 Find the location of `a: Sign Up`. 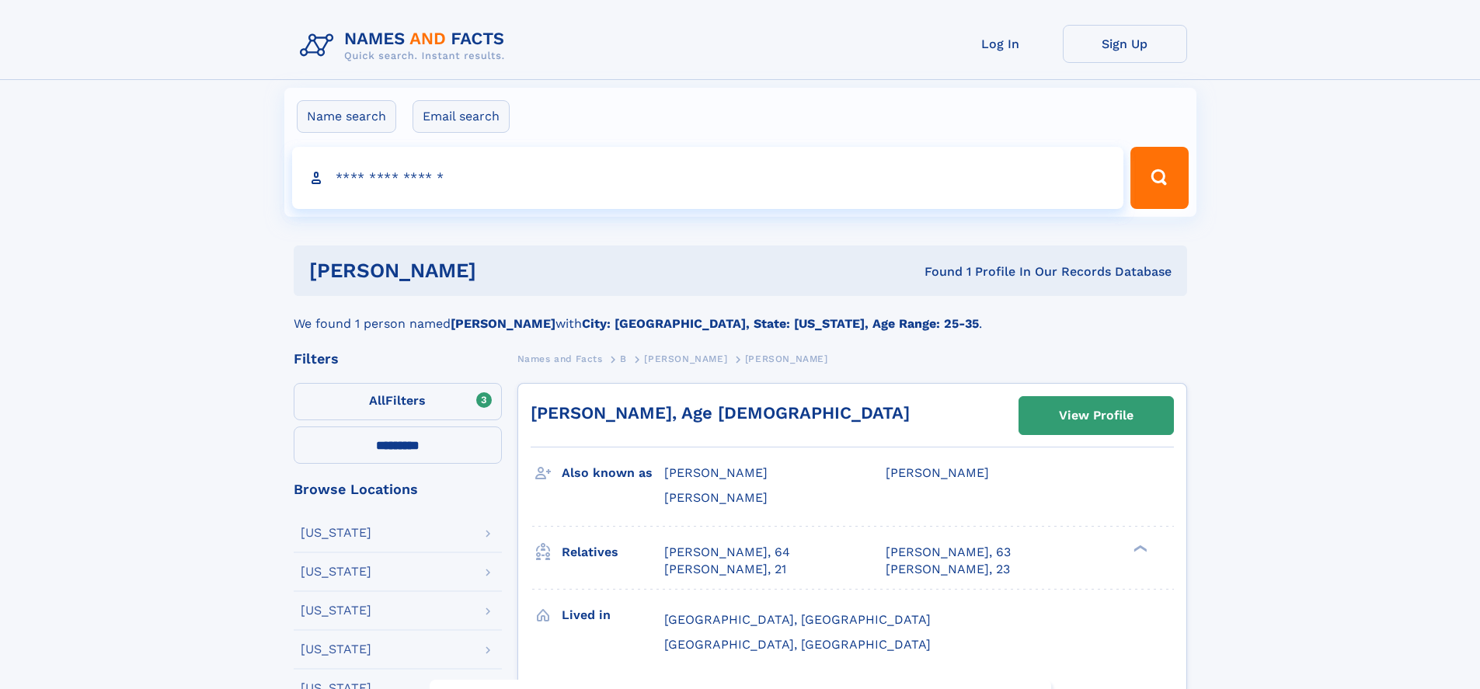

a: Sign Up is located at coordinates (1125, 44).